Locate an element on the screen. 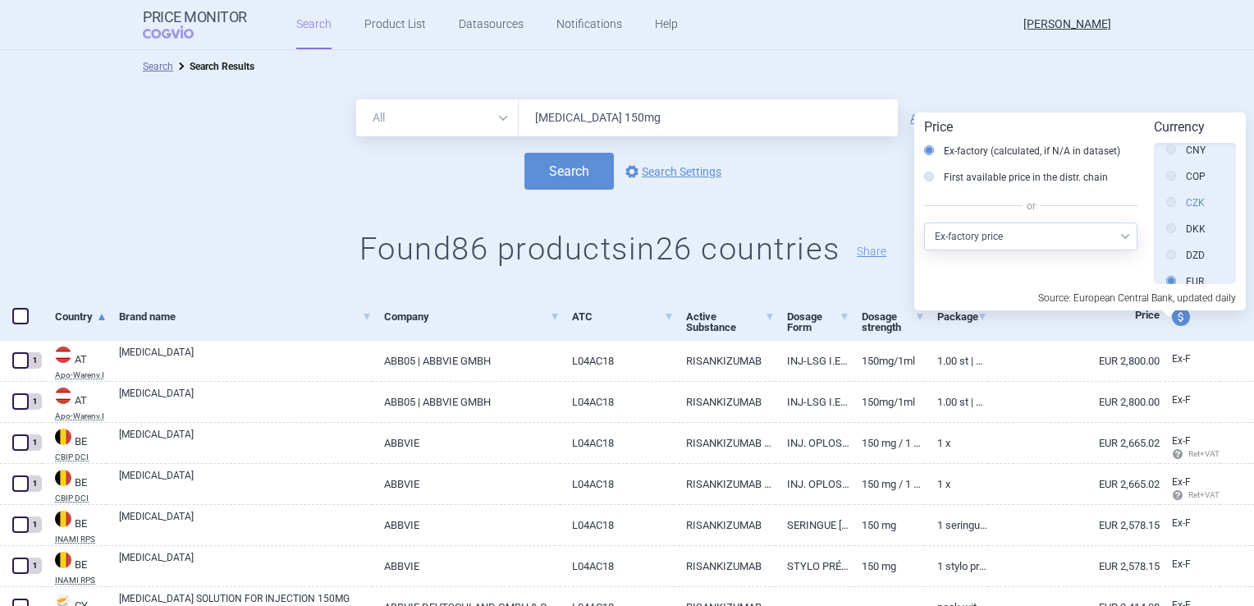 Image resolution: width=1254 pixels, height=606 pixels. a: Dosage Form is located at coordinates (818, 322).